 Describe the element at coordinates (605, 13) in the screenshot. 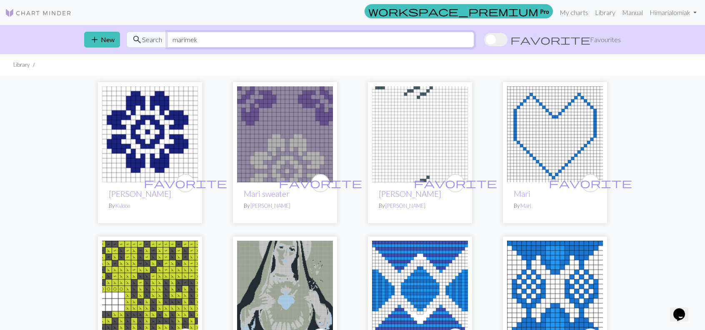

I see `a: Library` at that location.